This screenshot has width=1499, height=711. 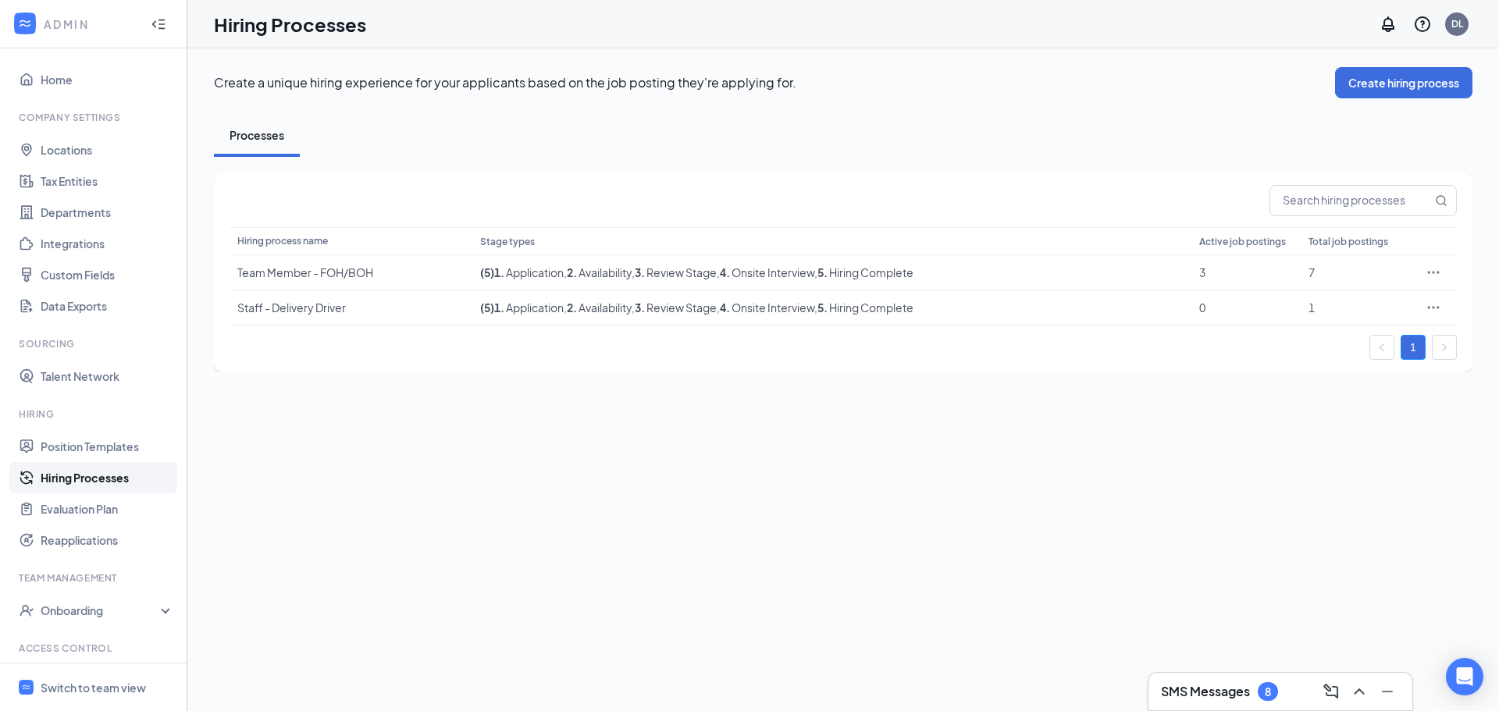 I want to click on a: Hiring Processes, so click(x=107, y=478).